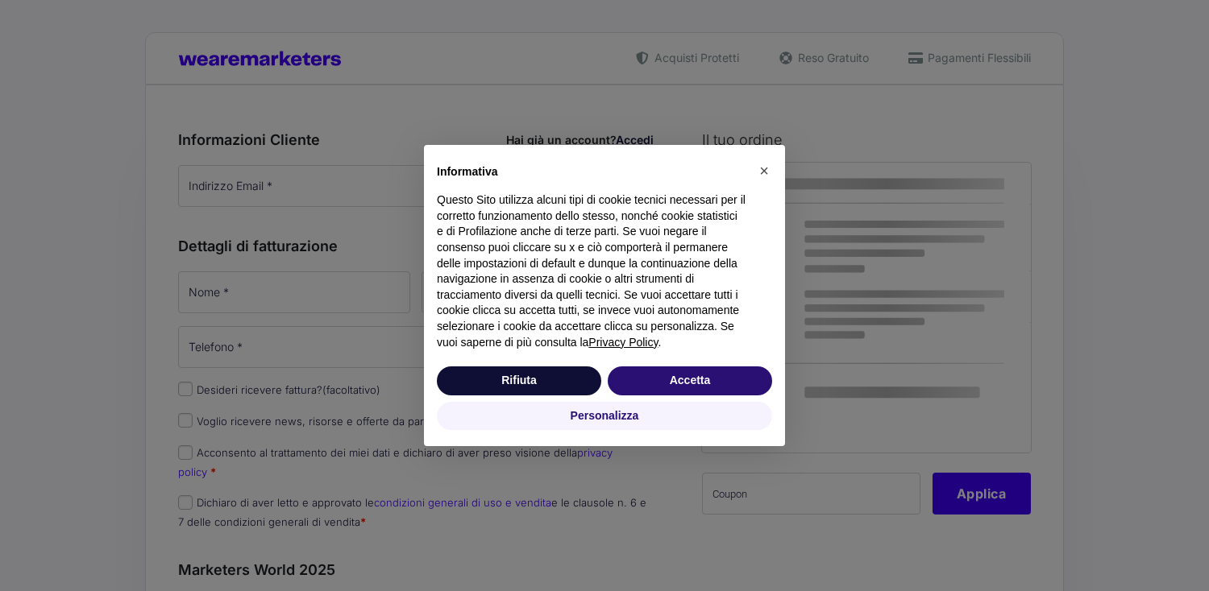 This screenshot has width=1209, height=591. Describe the element at coordinates (591, 272) in the screenshot. I see `p: Questo Sito utilizza alcuni tipi di cookie tecnici necessari per il corretto funzionamento dello ...` at that location.